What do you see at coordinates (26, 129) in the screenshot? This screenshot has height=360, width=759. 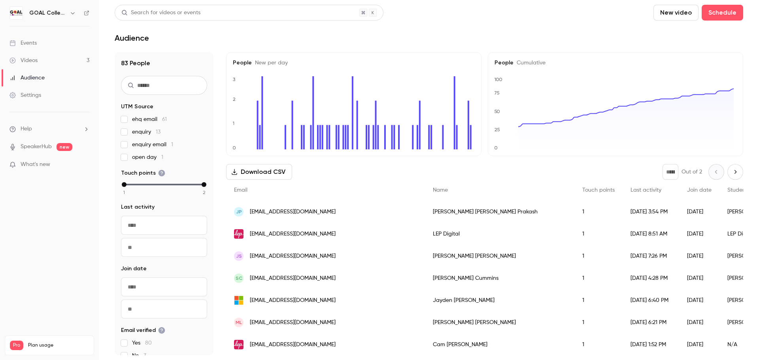 I see `span: Help` at bounding box center [26, 129].